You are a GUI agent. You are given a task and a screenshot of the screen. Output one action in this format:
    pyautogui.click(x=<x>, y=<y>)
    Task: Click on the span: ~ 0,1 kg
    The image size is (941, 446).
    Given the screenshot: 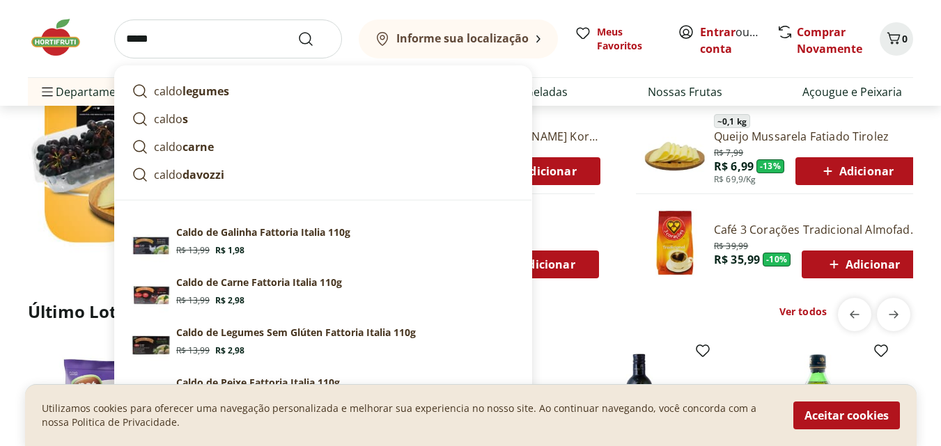 What is the action you would take?
    pyautogui.click(x=732, y=121)
    